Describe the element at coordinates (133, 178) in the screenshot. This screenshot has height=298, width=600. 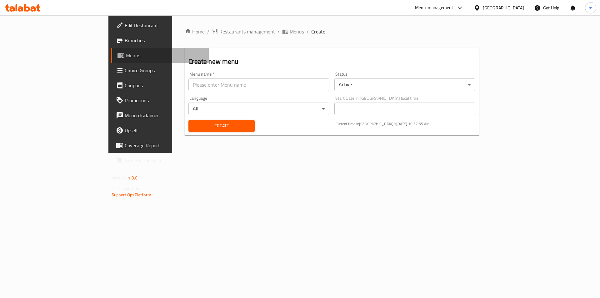
I see `span: 1.0.0` at that location.